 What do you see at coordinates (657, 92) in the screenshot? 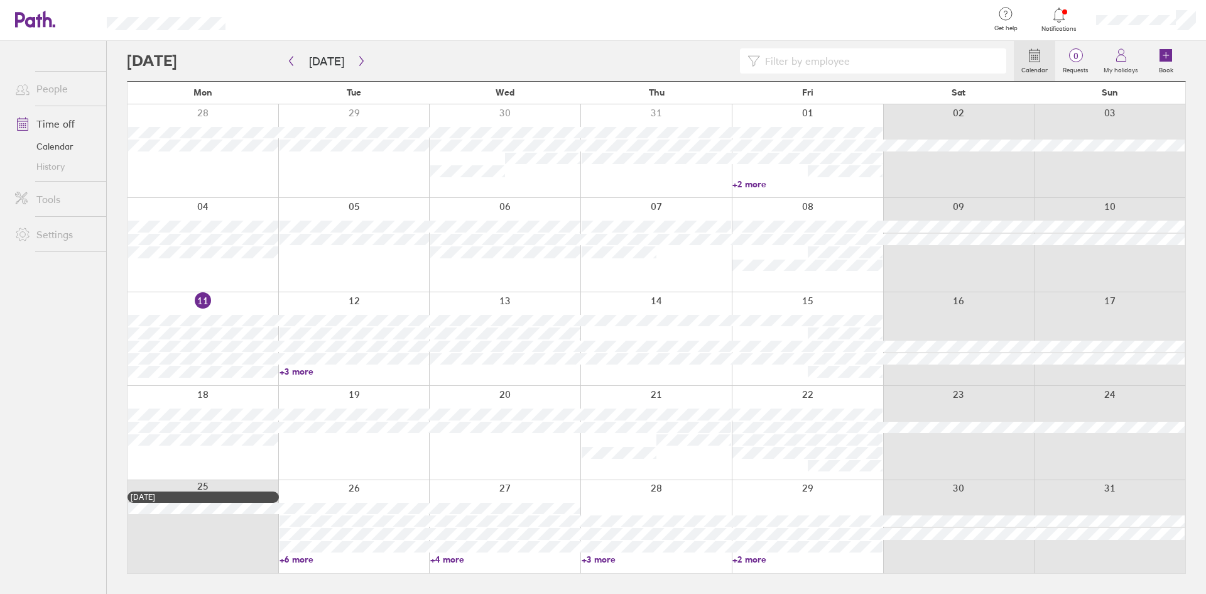
I see `span: Thu` at bounding box center [657, 92].